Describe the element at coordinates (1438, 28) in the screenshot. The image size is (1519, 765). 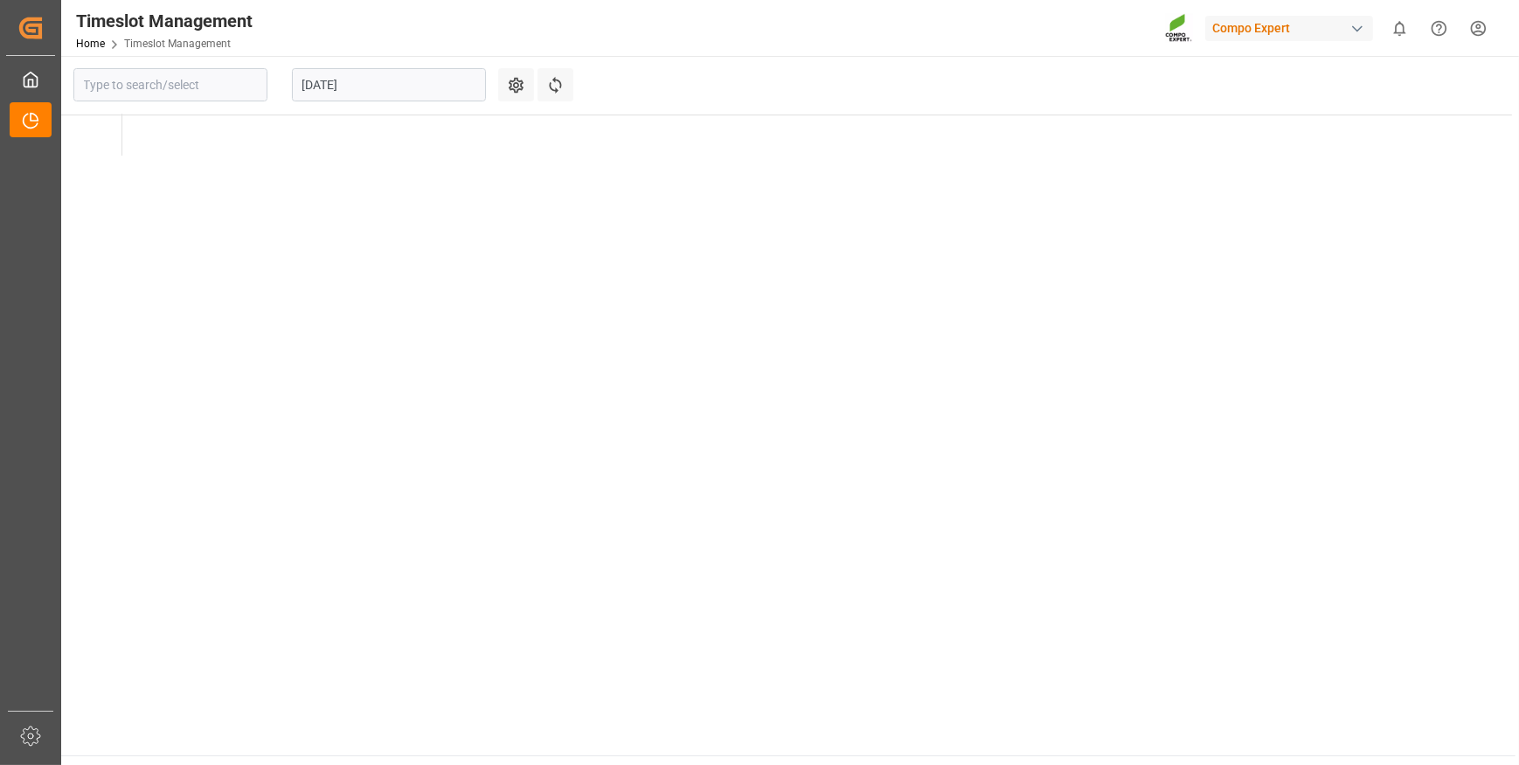
I see `button: Help Center` at that location.